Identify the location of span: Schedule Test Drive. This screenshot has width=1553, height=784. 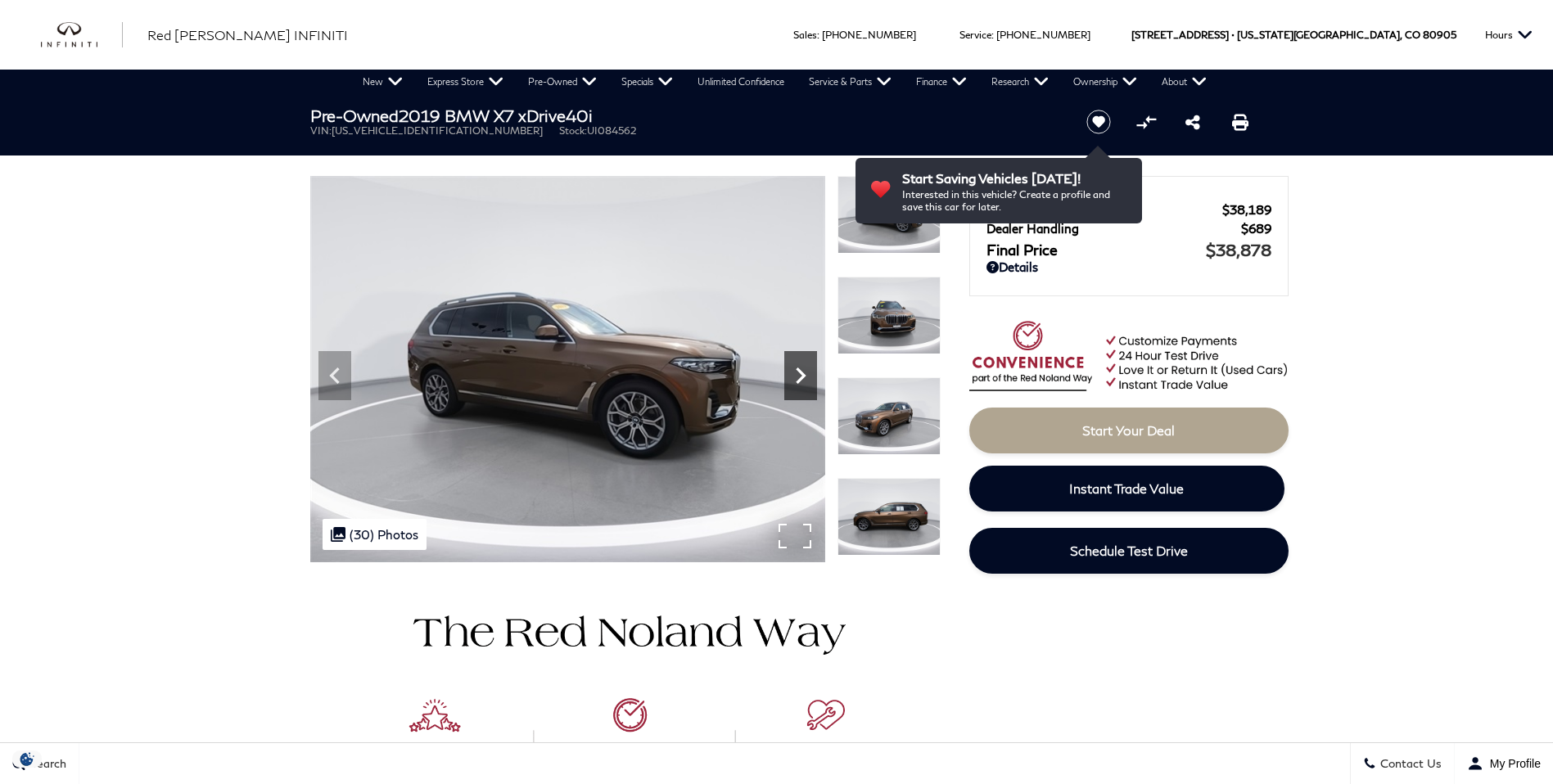
(1129, 550).